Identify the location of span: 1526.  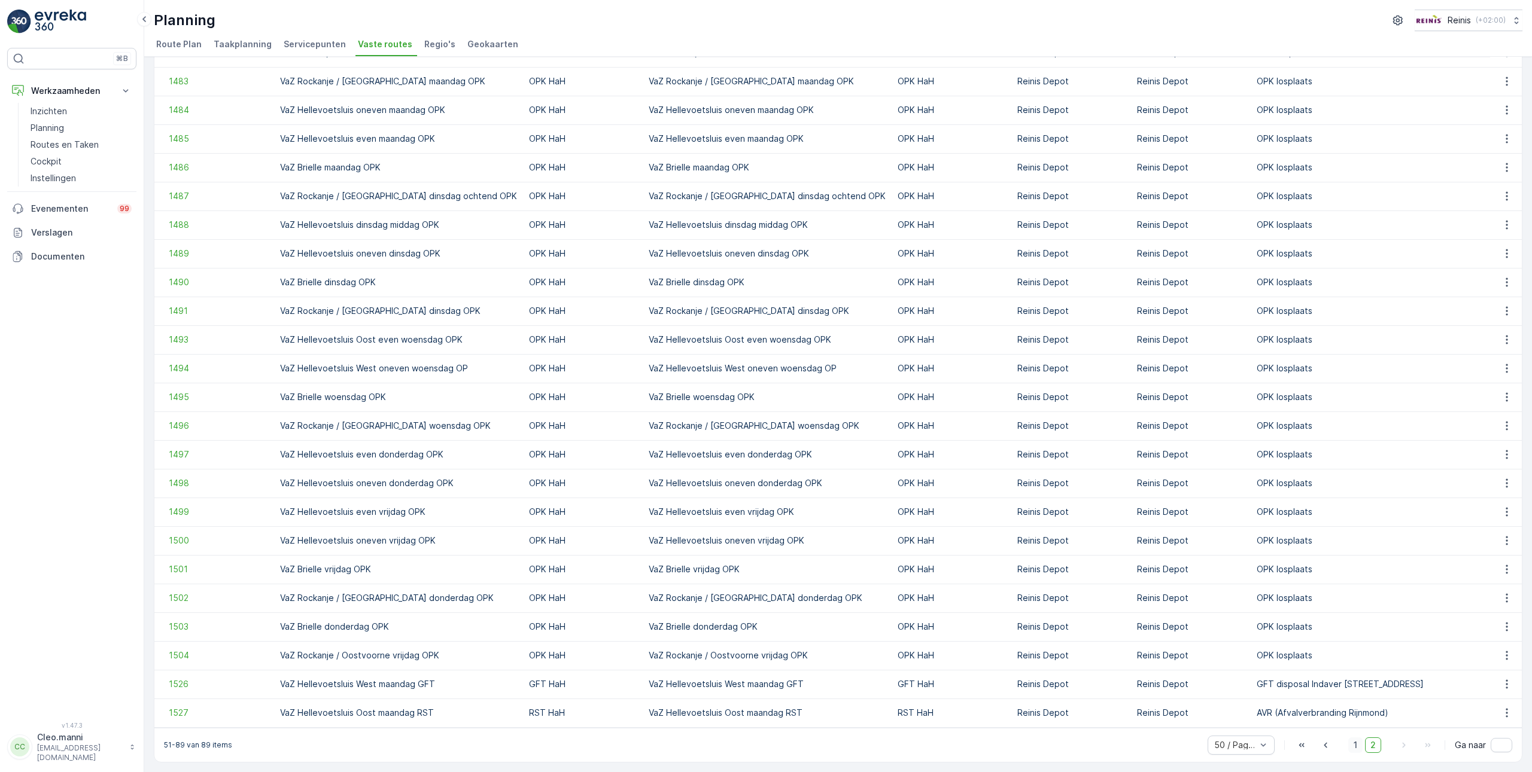
(218, 685).